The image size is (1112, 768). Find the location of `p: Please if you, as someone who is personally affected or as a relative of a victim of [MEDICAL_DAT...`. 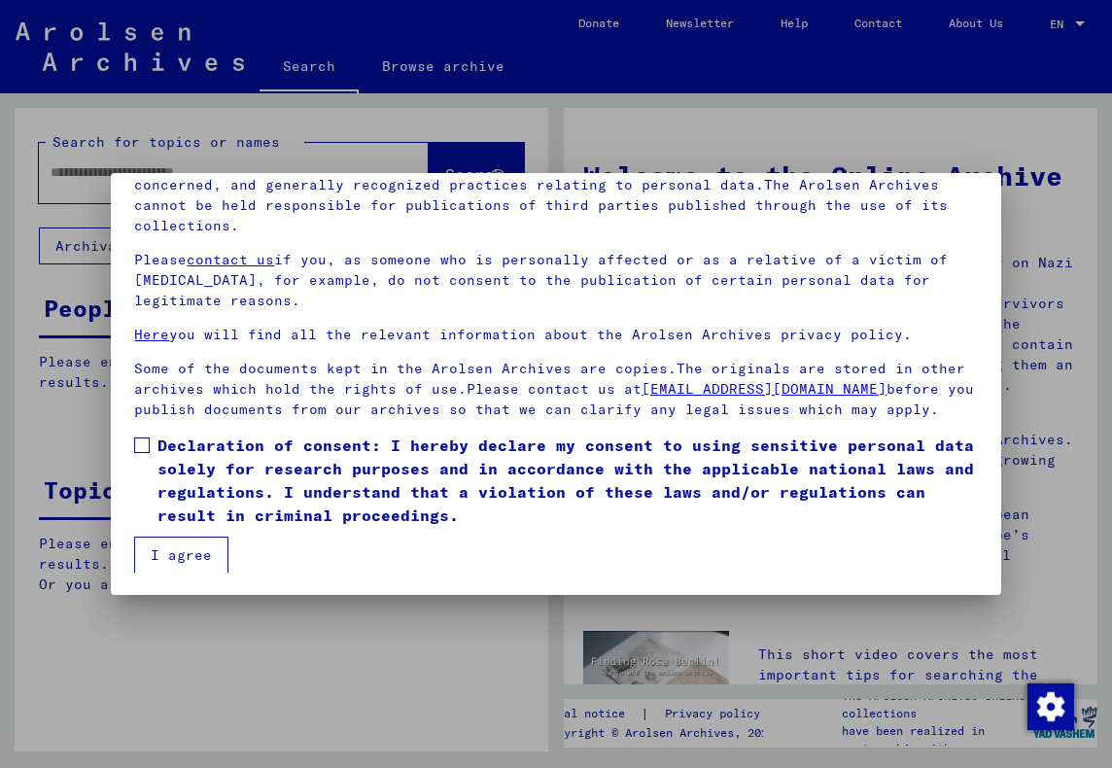

p: Please if you, as someone who is personally affected or as a relative of a victim of [MEDICAL_DAT... is located at coordinates (555, 280).